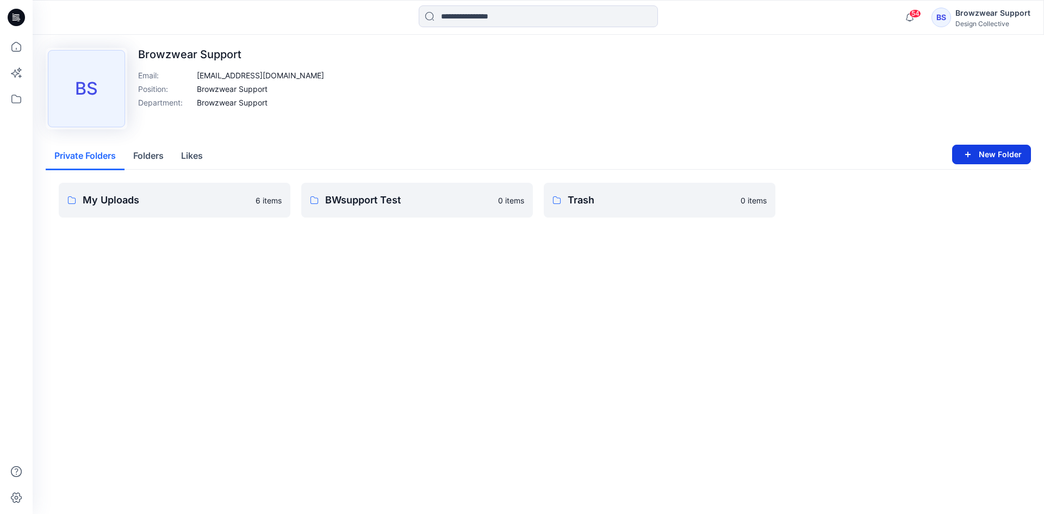  I want to click on button: Folders, so click(148, 156).